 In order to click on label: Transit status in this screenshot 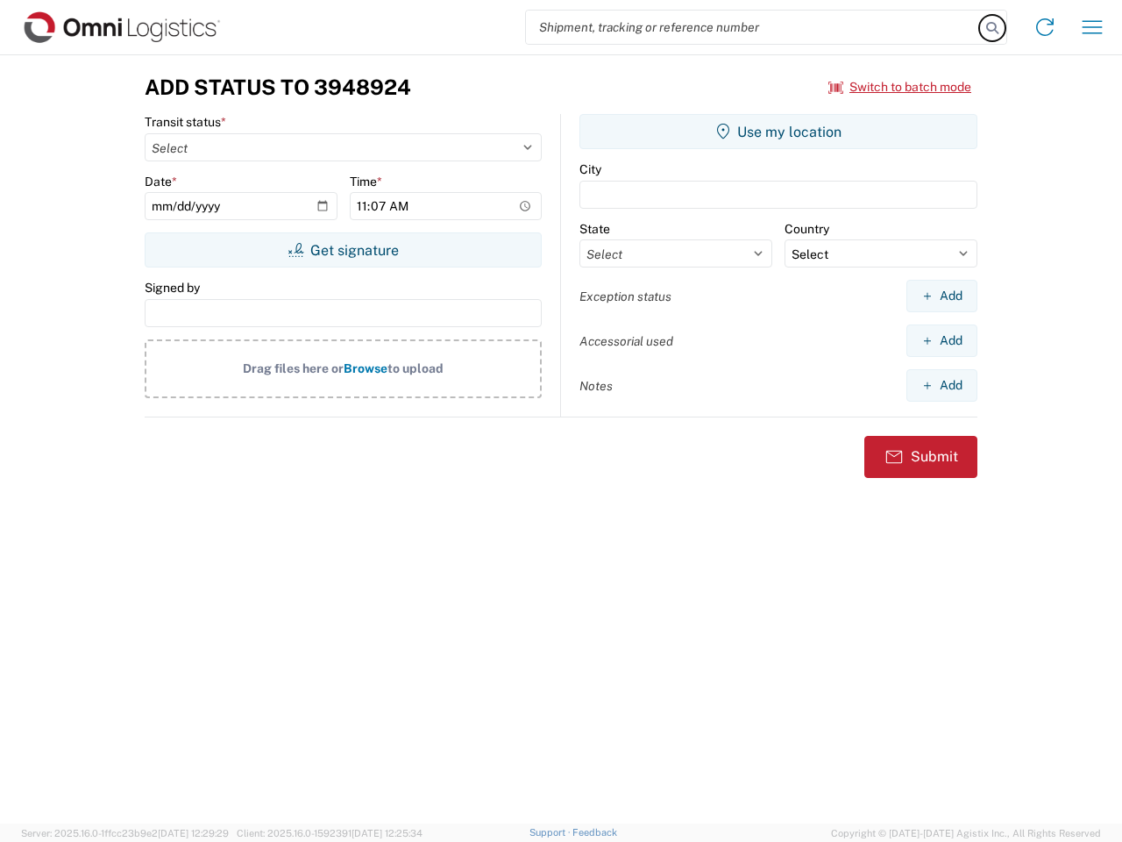, I will do `click(185, 122)`.